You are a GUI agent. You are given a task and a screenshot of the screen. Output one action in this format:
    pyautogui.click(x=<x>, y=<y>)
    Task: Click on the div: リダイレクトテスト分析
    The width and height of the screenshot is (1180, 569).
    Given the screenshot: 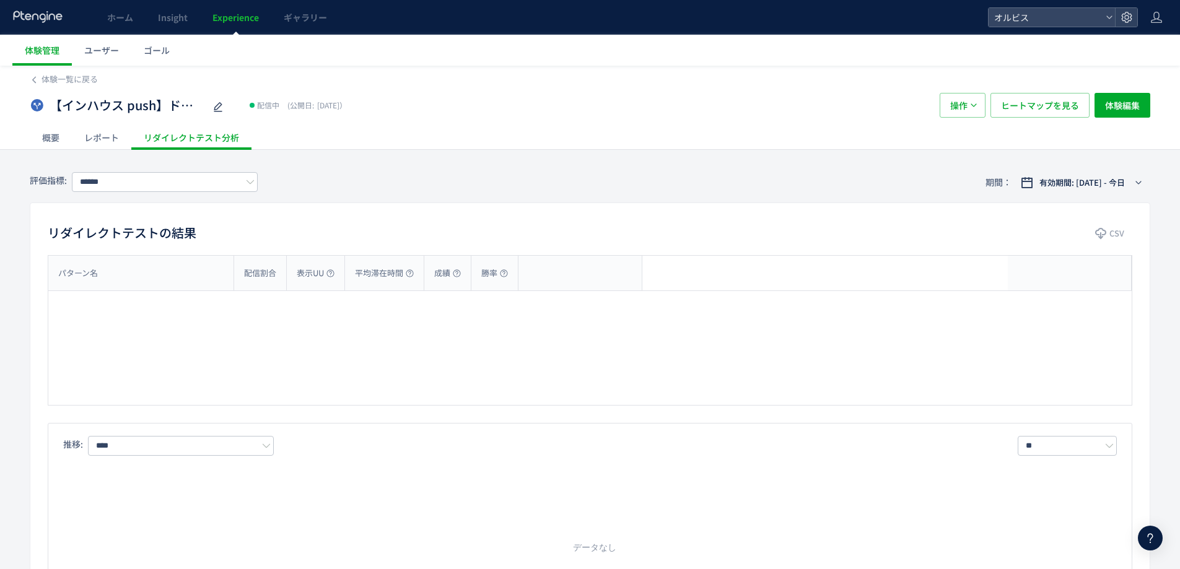 What is the action you would take?
    pyautogui.click(x=191, y=138)
    